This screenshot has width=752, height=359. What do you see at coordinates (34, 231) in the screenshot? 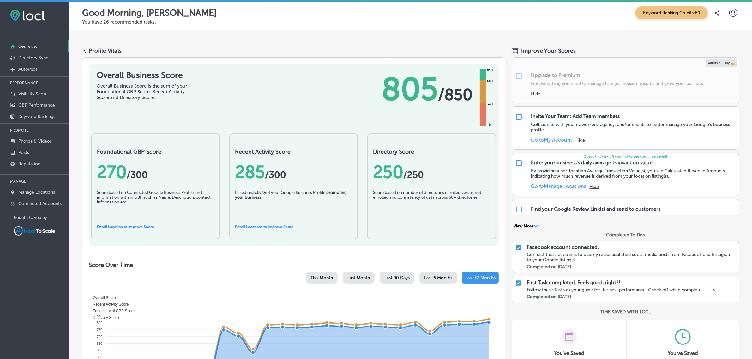
I see `img: Attract To Scale` at bounding box center [34, 231].